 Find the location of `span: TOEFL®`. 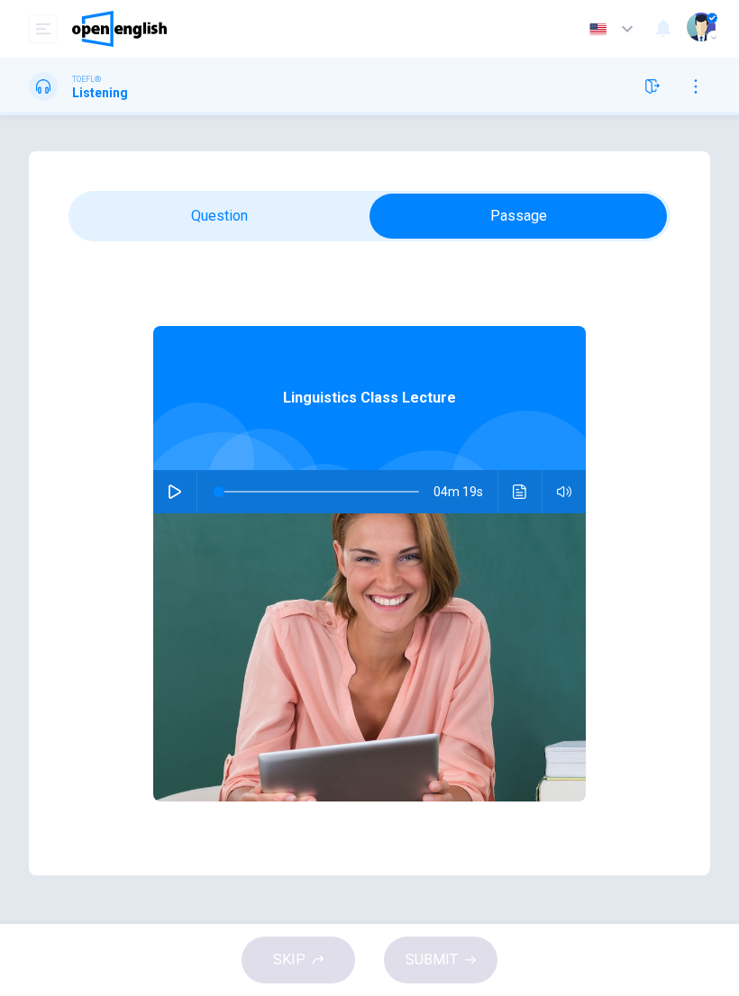

span: TOEFL® is located at coordinates (86, 79).